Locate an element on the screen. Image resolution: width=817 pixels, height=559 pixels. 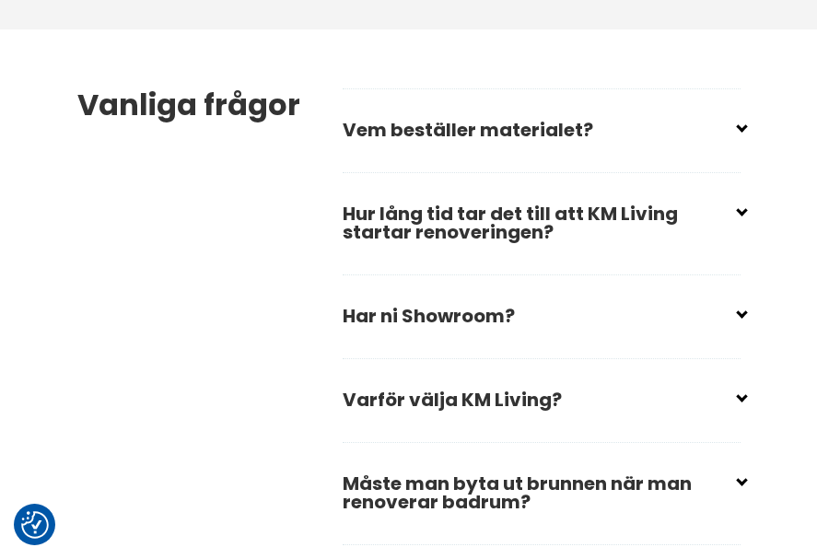
h2: Vem beställer materialet? is located at coordinates (542, 137).